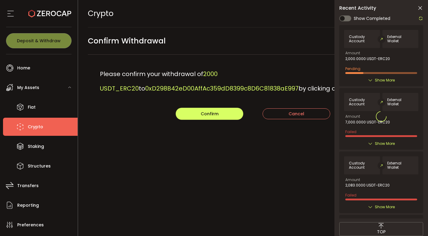 This screenshot has height=236, width=428. What do you see at coordinates (28, 87) in the screenshot?
I see `span: My Assets` at bounding box center [28, 87].